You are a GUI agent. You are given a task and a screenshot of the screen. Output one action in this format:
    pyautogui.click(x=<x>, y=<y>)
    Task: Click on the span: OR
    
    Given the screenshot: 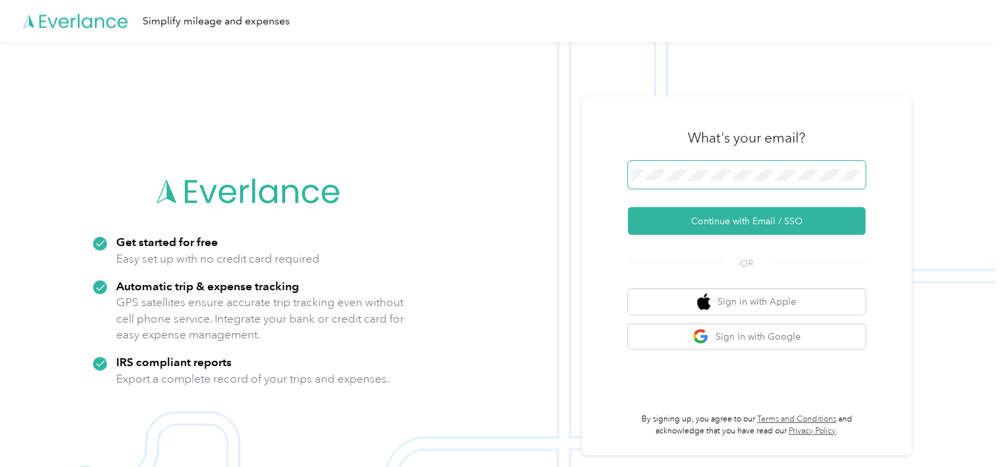 What is the action you would take?
    pyautogui.click(x=746, y=263)
    